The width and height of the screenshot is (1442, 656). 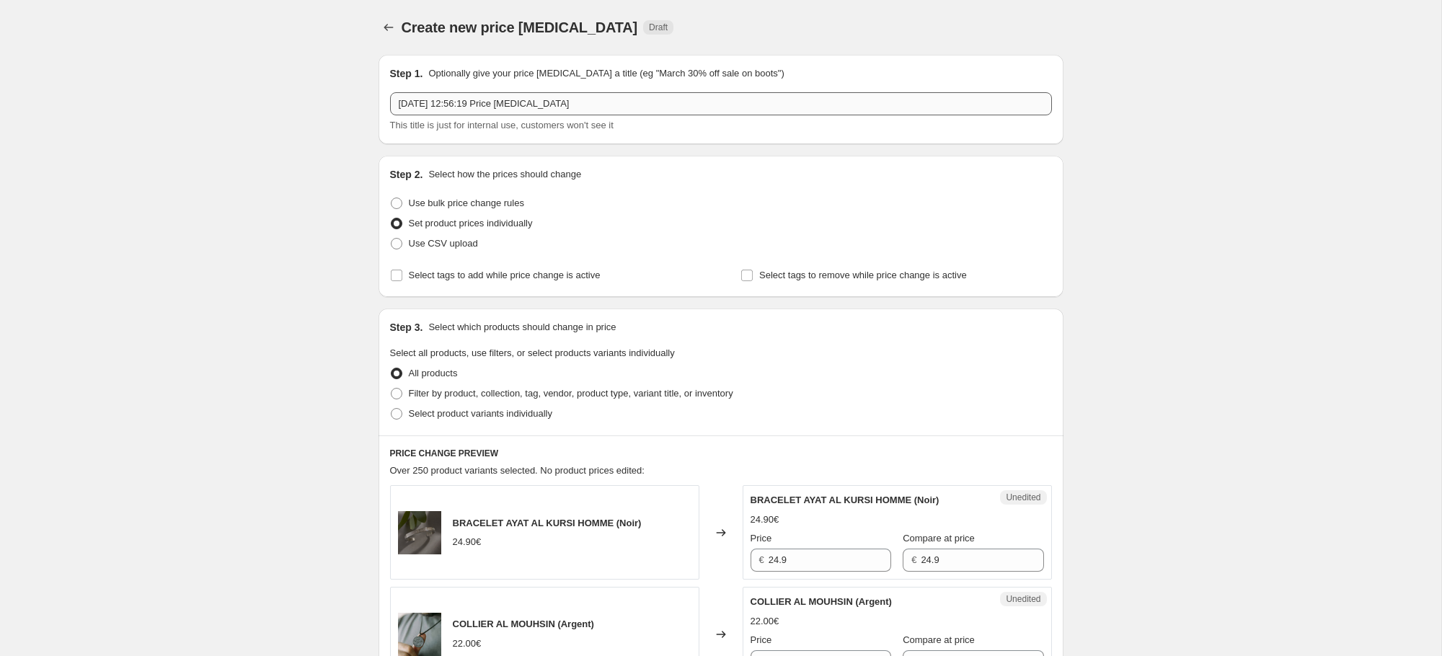 What do you see at coordinates (532, 353) in the screenshot?
I see `span: Select all products, use filters, or select products variants individually` at bounding box center [532, 353].